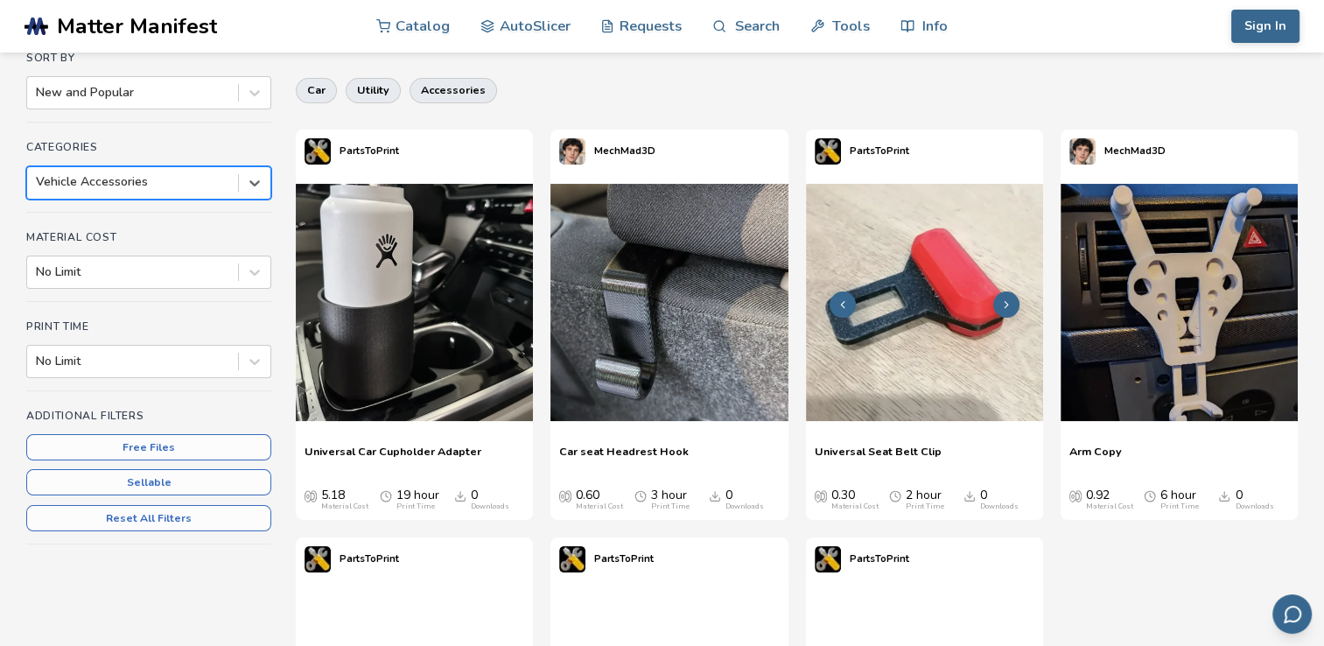 The height and width of the screenshot is (646, 1324). I want to click on button: Reset All Filters, so click(149, 518).